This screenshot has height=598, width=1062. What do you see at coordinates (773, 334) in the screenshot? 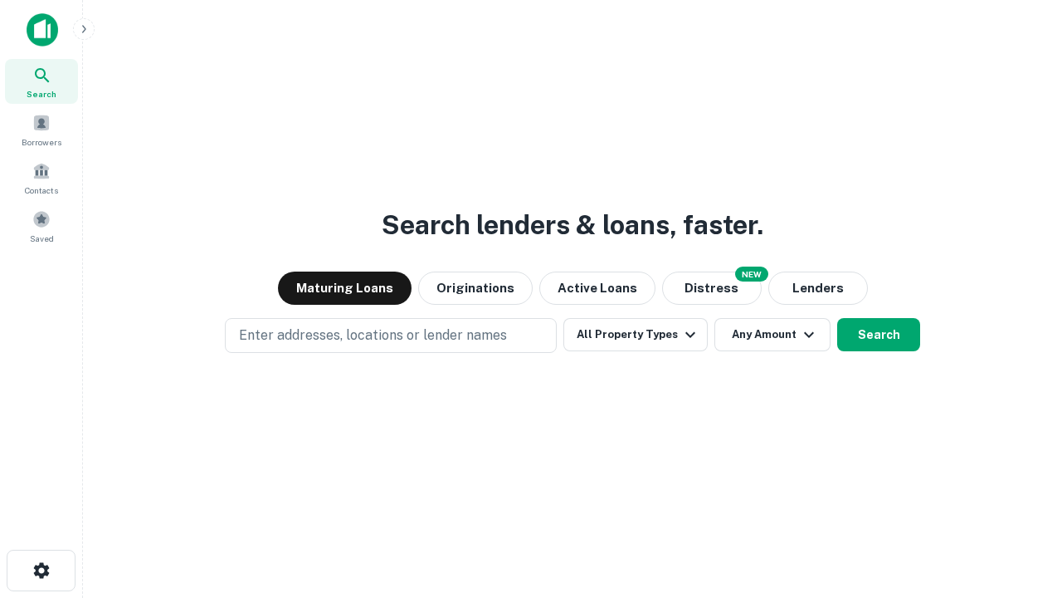
I see `button: Any Amount` at bounding box center [773, 334].